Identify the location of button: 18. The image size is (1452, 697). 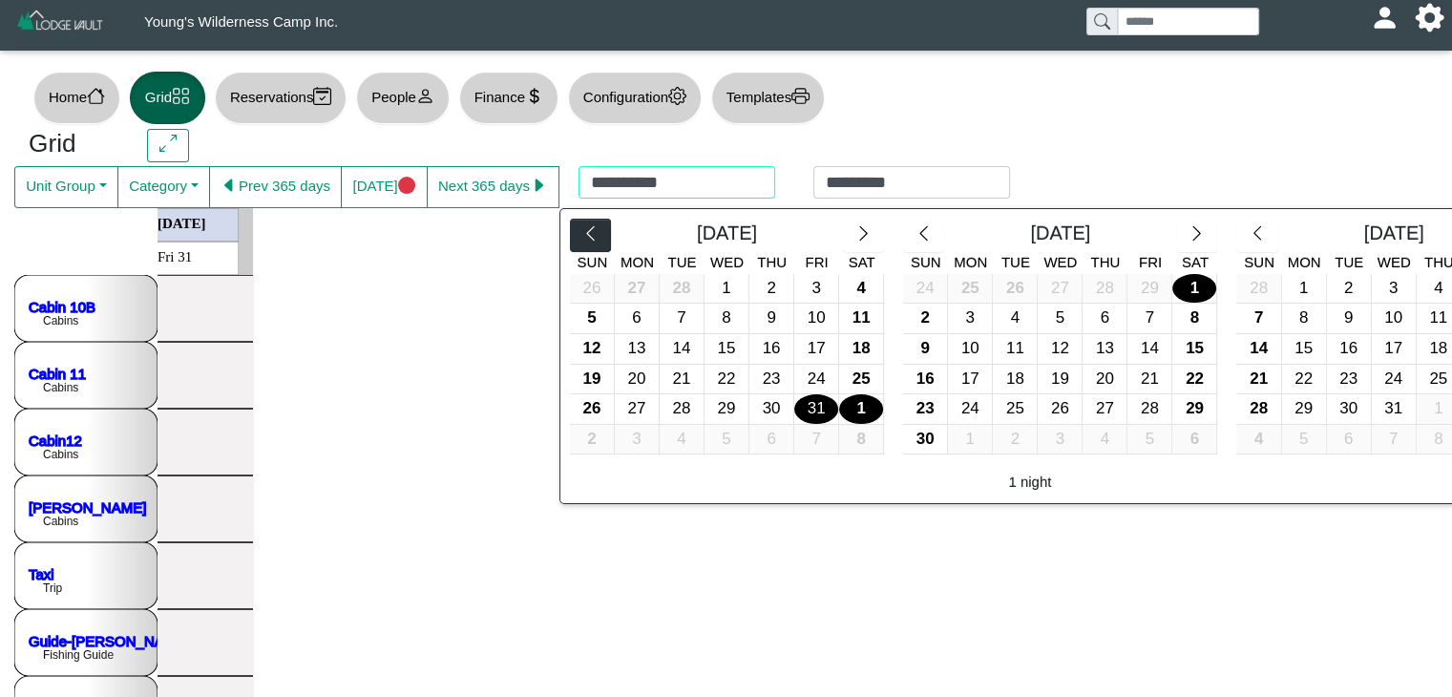
(861, 349).